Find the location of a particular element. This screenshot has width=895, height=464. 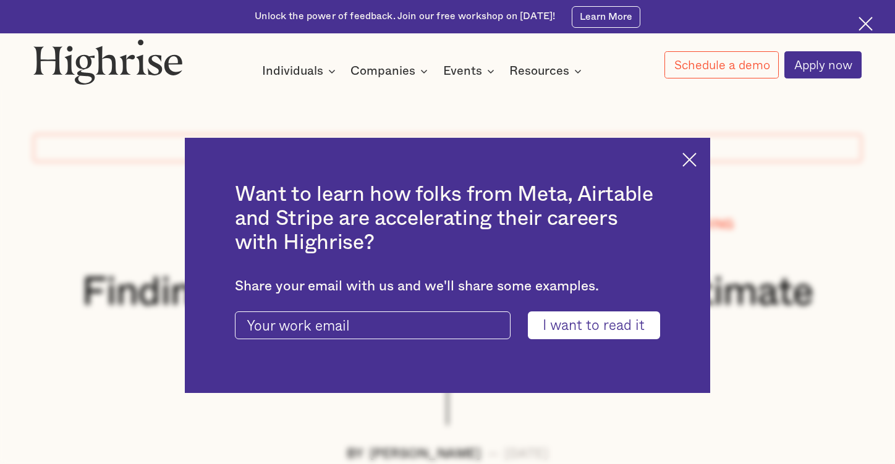

input: Your work email is located at coordinates (373, 325).